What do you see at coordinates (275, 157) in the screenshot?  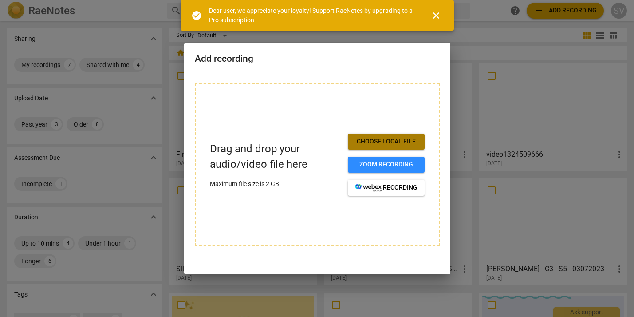 I see `p: Drag and drop your audio/video file here` at bounding box center [275, 157].